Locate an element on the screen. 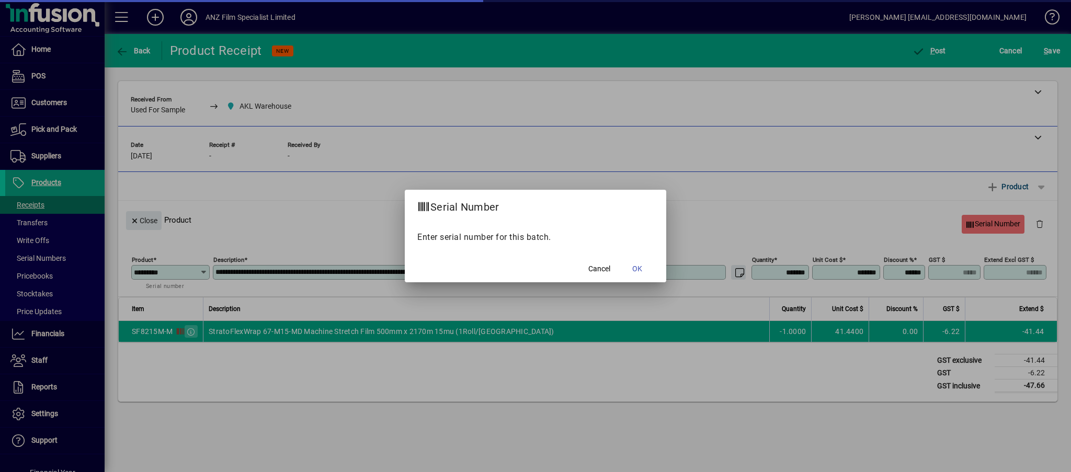  span: Cancel is located at coordinates (599, 269).